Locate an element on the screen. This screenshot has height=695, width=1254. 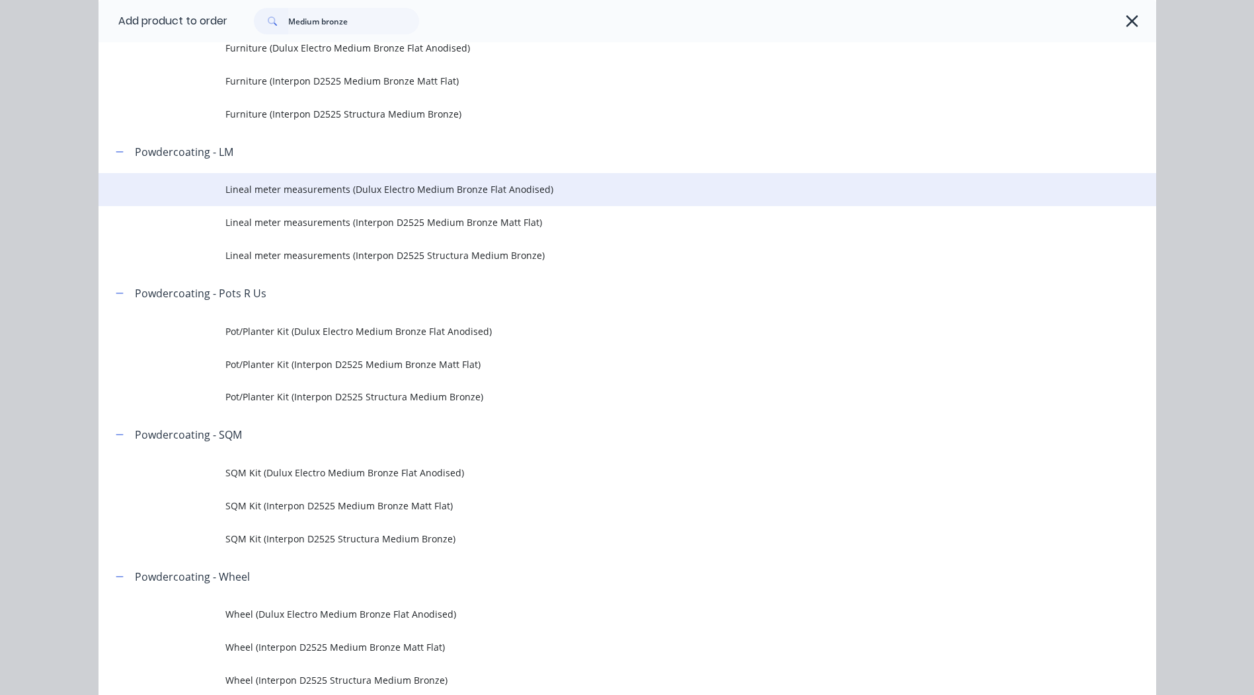
span: Furniture (Dulux Electro Medium Bronze Flat Anodised) is located at coordinates (598, 48).